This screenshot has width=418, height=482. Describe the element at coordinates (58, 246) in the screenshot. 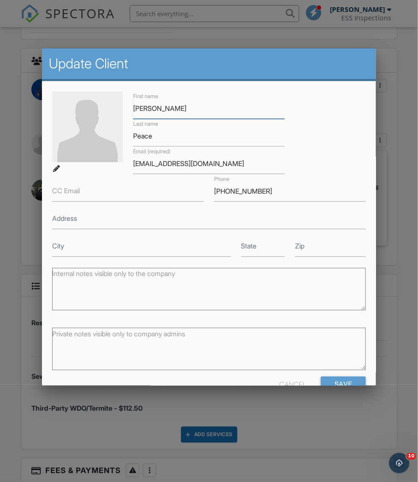

I see `label: City` at that location.